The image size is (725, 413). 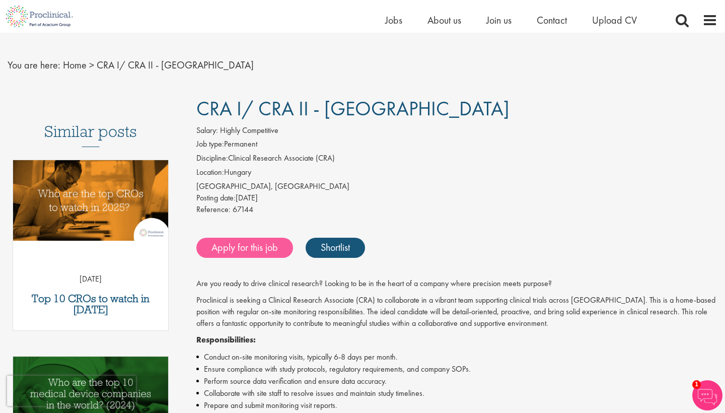 I want to click on a: Apply for this job, so click(x=245, y=248).